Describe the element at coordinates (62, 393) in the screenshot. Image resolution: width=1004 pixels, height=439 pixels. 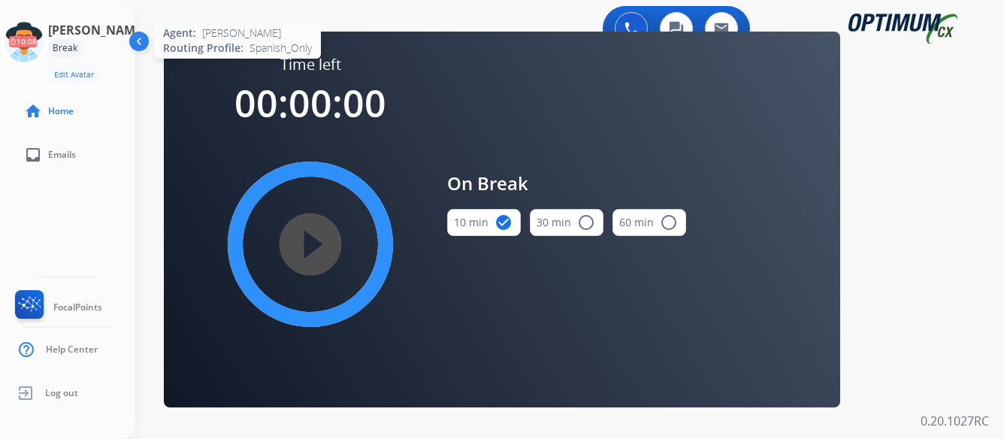
I see `span: Log out` at that location.